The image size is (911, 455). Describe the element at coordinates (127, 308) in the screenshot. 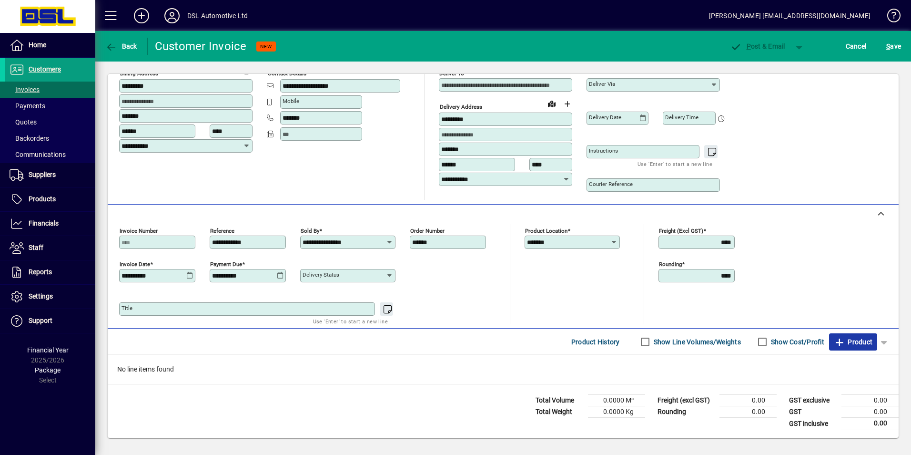

I see `mat-label: Title` at that location.